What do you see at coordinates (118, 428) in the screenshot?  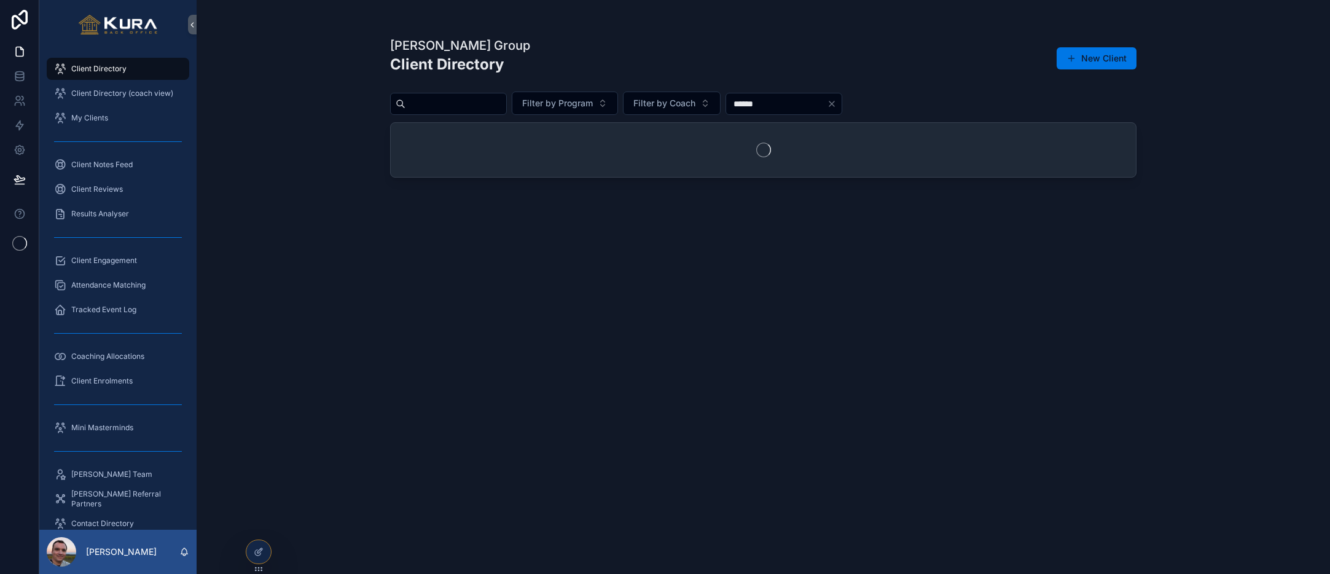 I see `a: Mini Masterminds` at bounding box center [118, 428].